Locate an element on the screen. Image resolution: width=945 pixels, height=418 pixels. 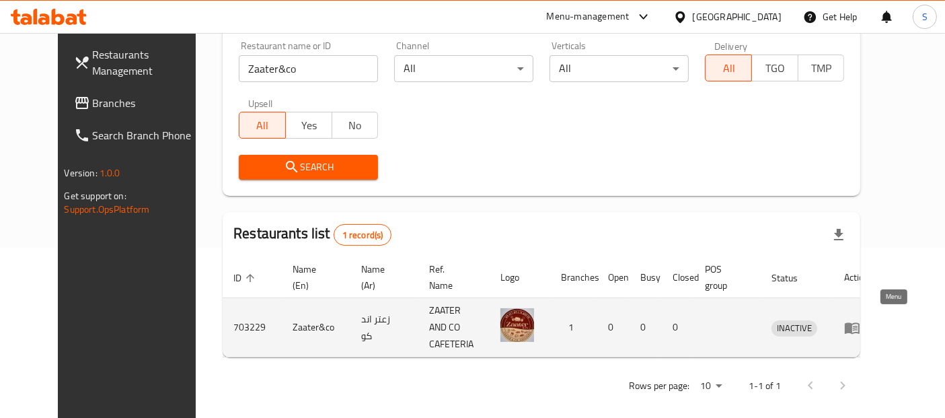
td: 703229 is located at coordinates (252, 327).